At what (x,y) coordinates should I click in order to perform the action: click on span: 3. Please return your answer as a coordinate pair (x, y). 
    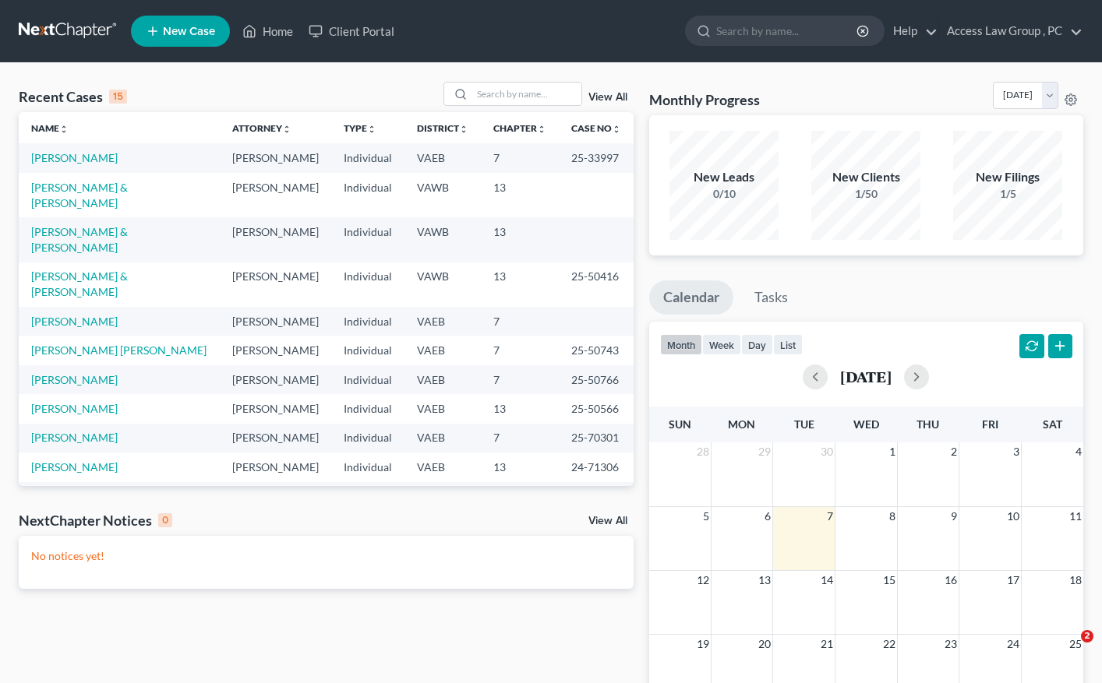
    Looking at the image, I should click on (1016, 452).